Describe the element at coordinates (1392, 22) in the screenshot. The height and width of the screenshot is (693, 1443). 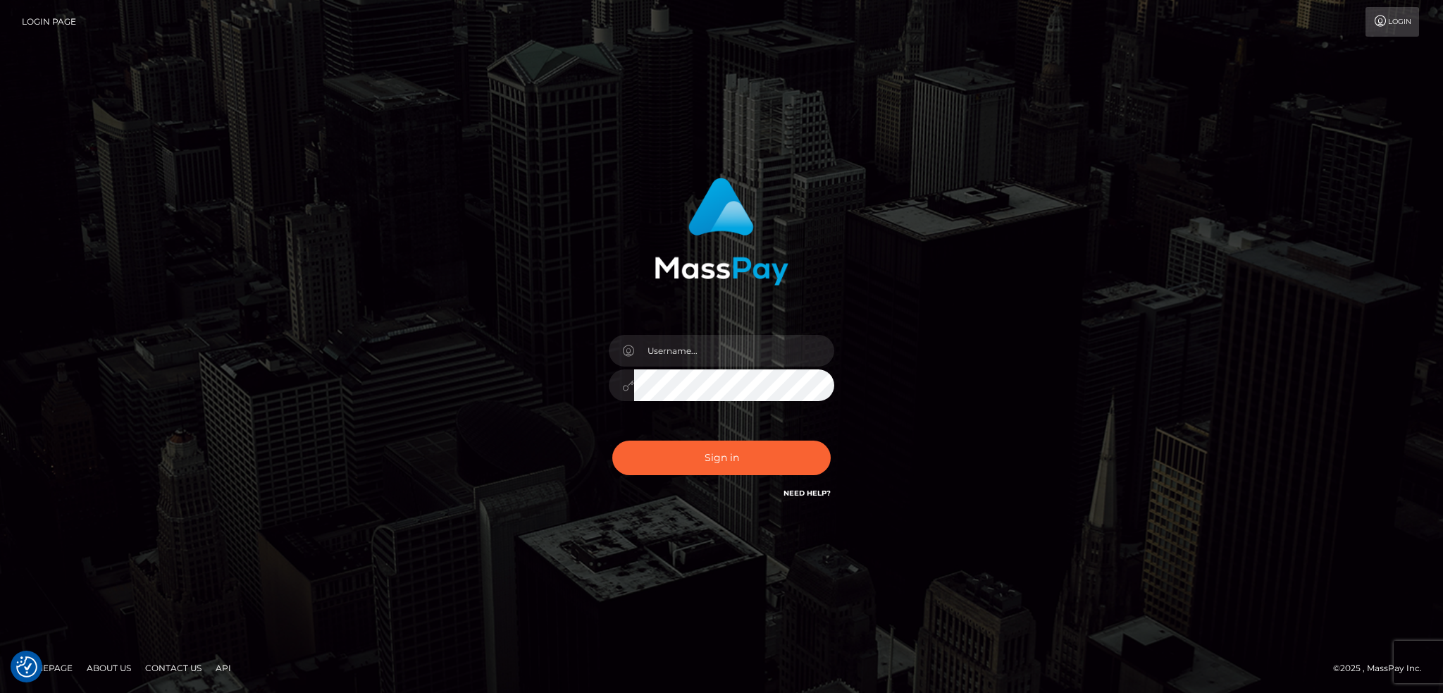
I see `a: Login` at that location.